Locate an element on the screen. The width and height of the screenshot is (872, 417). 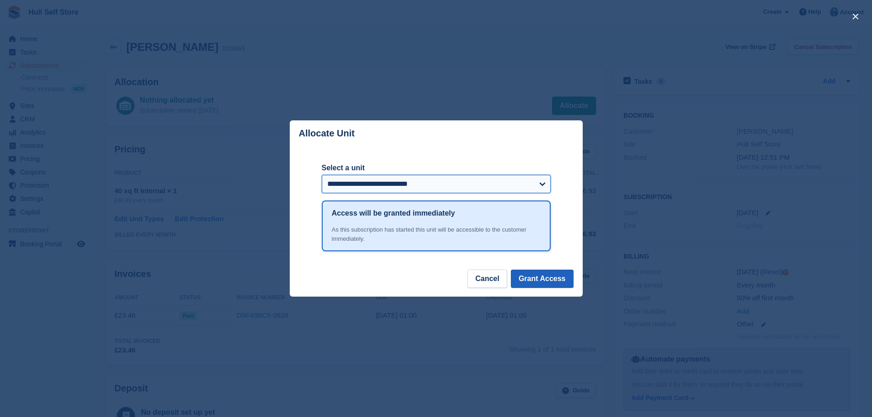
label: Select a unit is located at coordinates (436, 168).